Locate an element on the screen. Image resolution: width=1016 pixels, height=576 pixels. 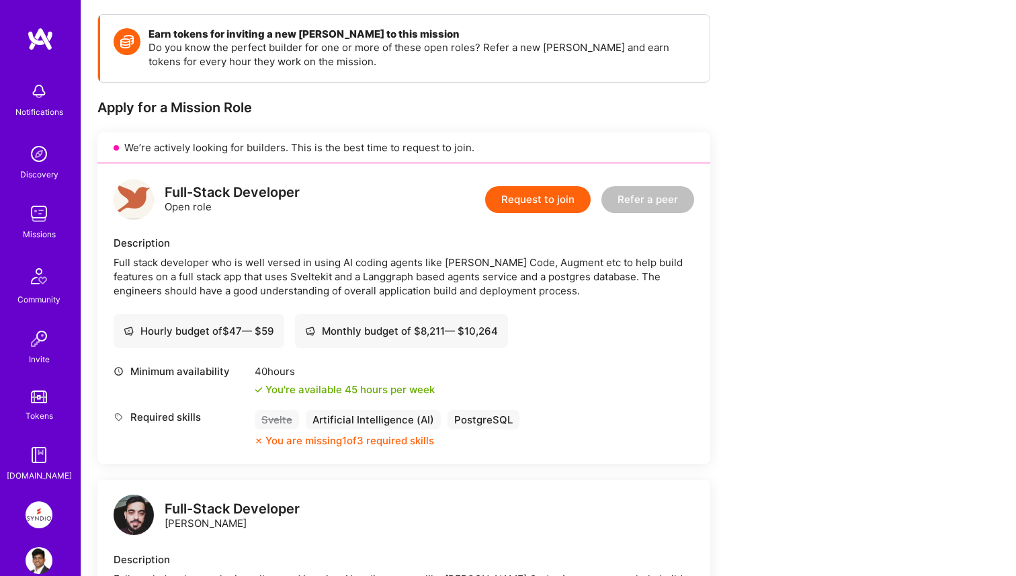
div: Discovery is located at coordinates (39, 174).